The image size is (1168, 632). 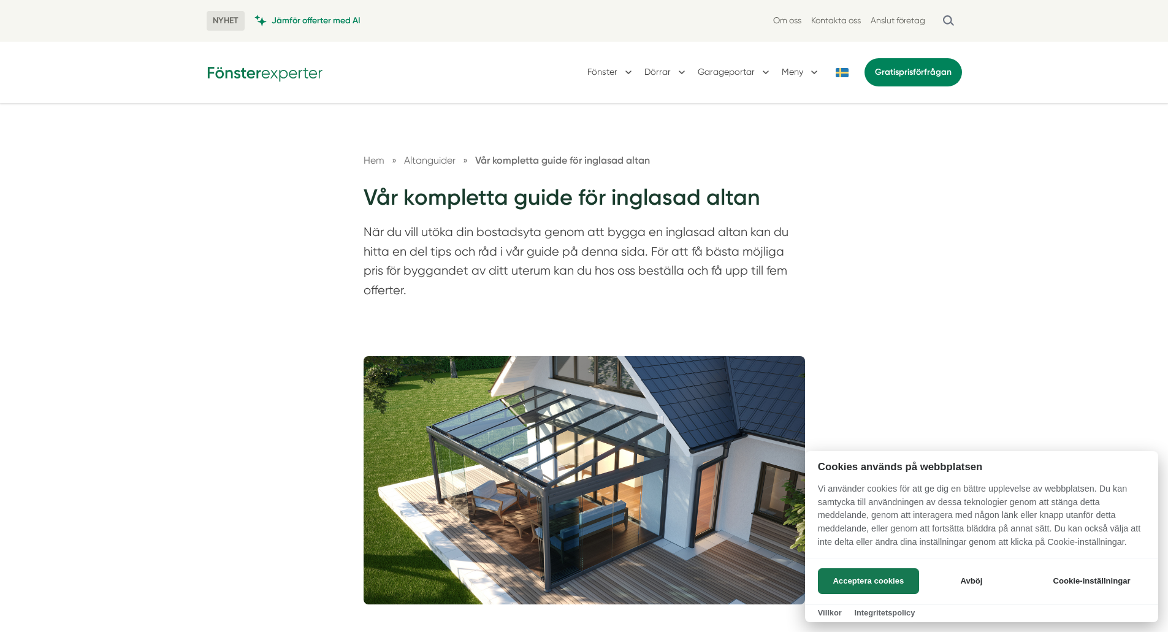 What do you see at coordinates (982, 467) in the screenshot?
I see `h2: Cookies används på webbplatsen` at bounding box center [982, 467].